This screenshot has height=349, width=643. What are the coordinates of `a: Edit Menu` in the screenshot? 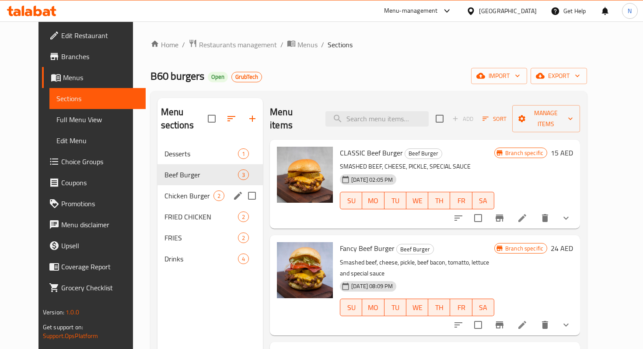 It's located at (98, 140).